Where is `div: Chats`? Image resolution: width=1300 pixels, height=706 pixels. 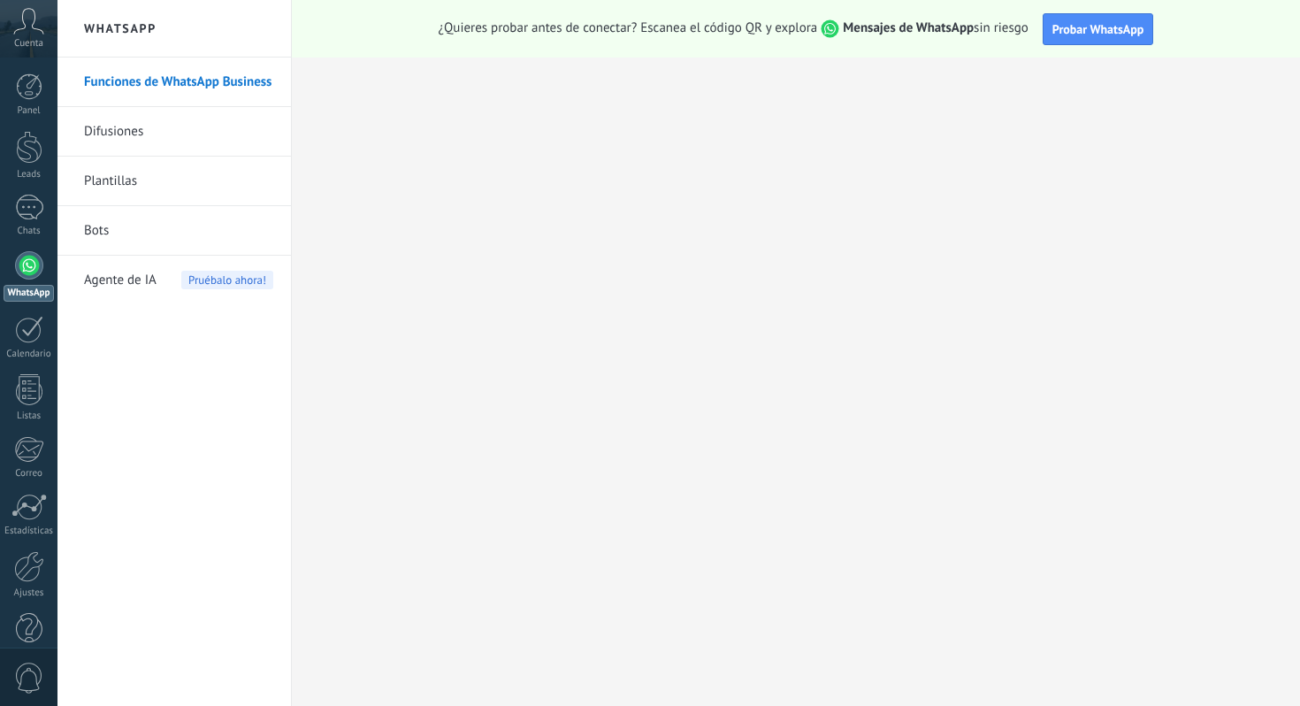 div: Chats is located at coordinates (29, 231).